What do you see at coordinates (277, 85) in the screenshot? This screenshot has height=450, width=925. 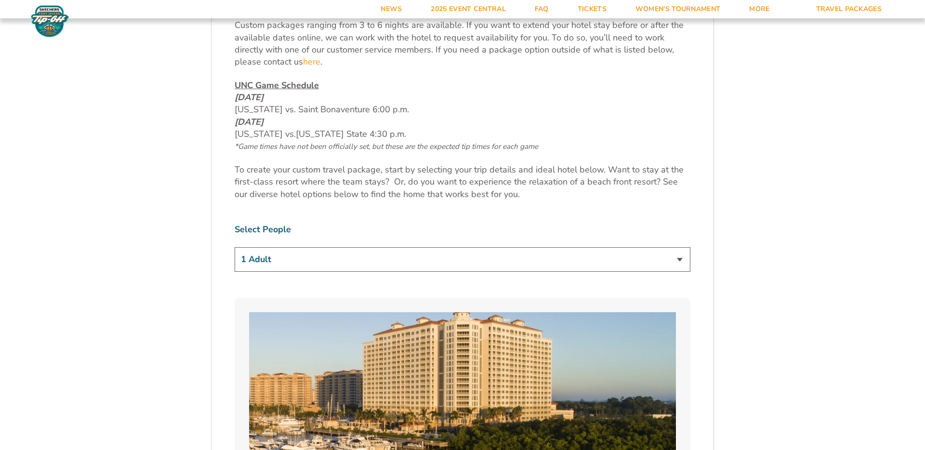 I see `u: UNC Game Schedule` at bounding box center [277, 85].